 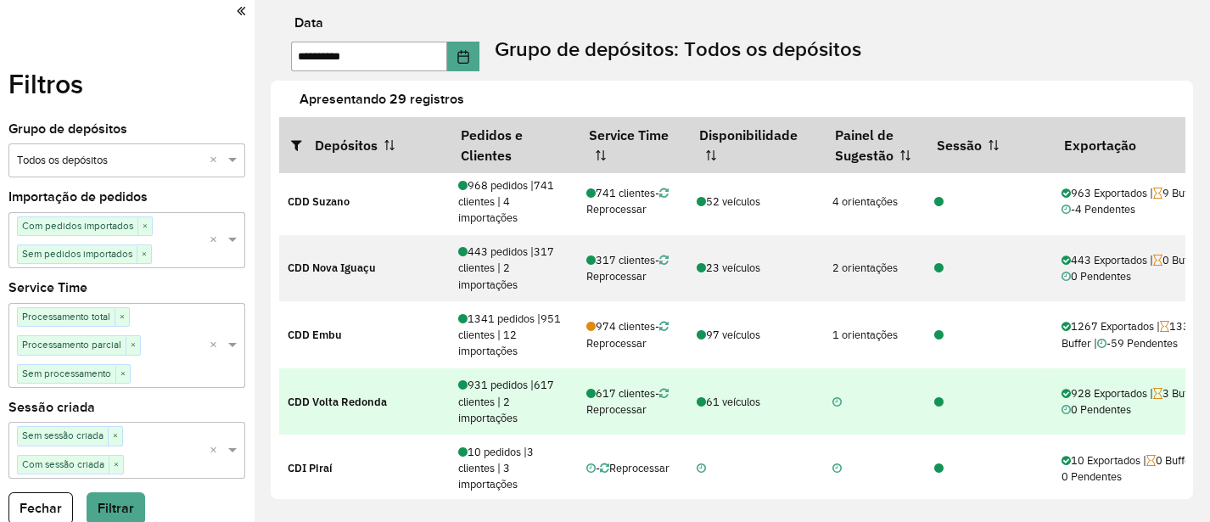 I want to click on span: -4 Pendentes, so click(x=1098, y=209).